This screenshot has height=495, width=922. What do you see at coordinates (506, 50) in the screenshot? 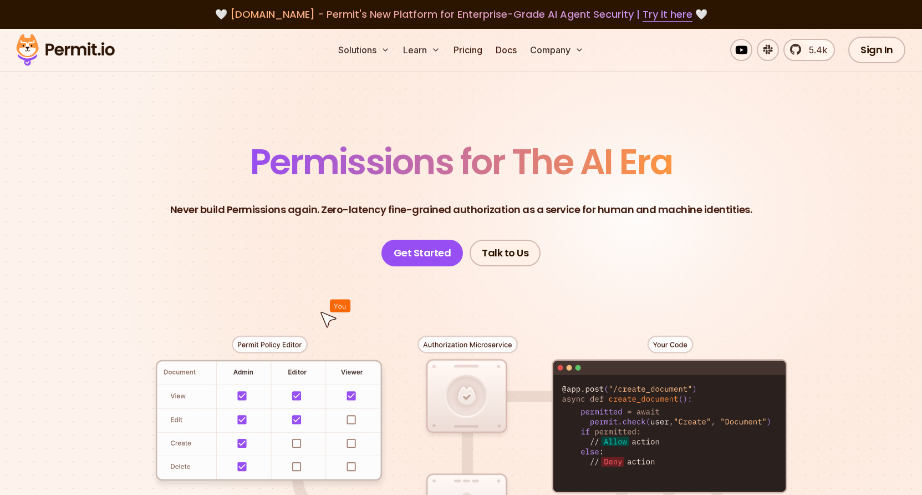
I see `a: Docs` at bounding box center [506, 50].